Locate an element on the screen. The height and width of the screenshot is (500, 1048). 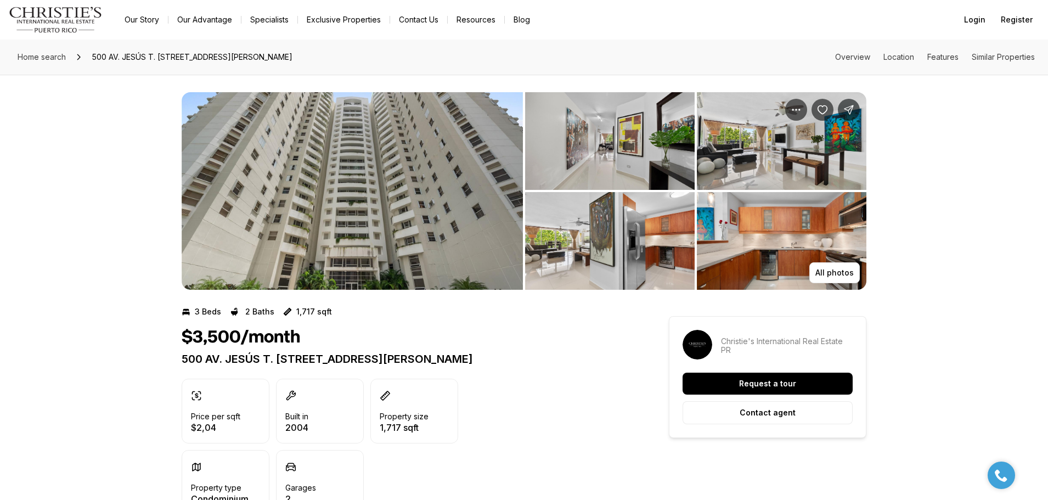
a: Our Advantage is located at coordinates (205, 20).